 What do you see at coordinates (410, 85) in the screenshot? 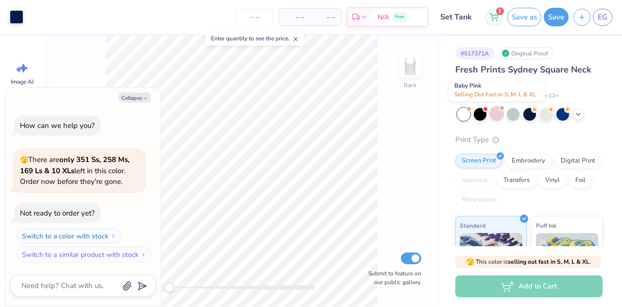
I see `div: Back` at bounding box center [410, 85].